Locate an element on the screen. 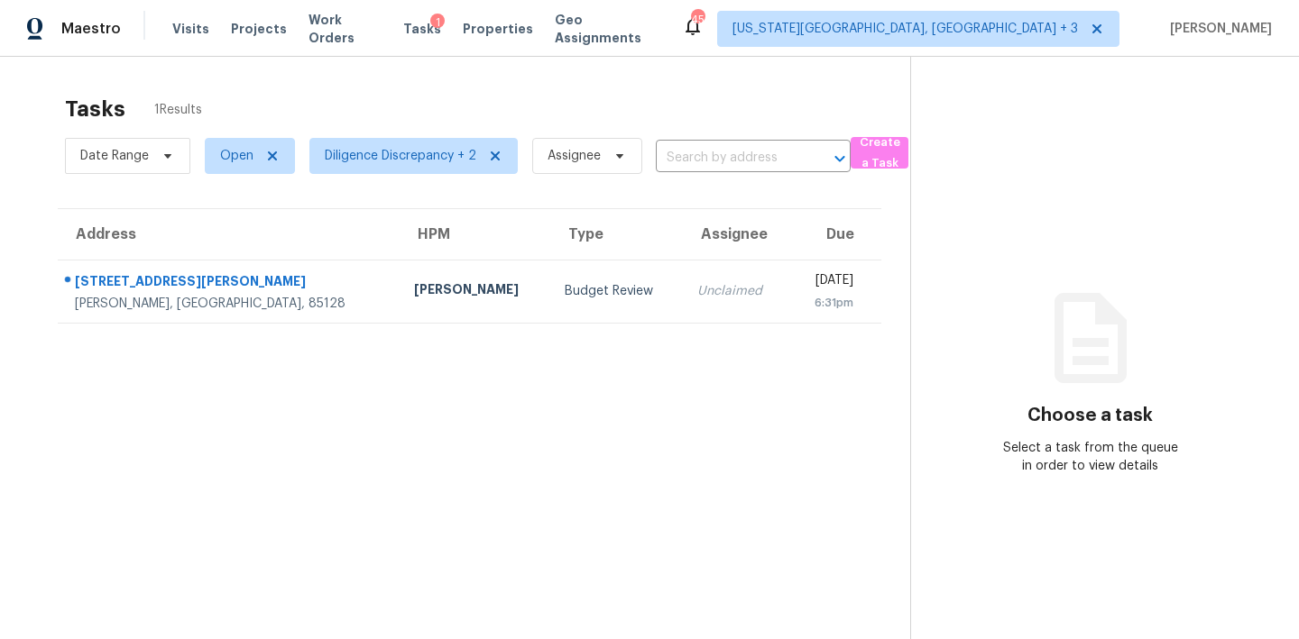  div: 45 is located at coordinates (697, 20).